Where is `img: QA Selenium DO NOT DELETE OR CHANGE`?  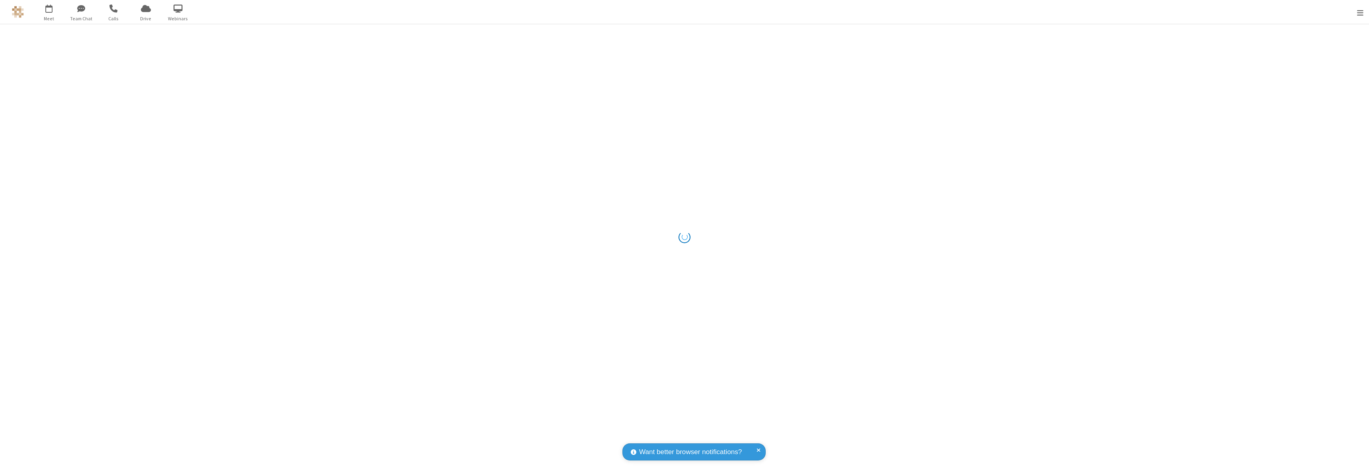 img: QA Selenium DO NOT DELETE OR CHANGE is located at coordinates (18, 12).